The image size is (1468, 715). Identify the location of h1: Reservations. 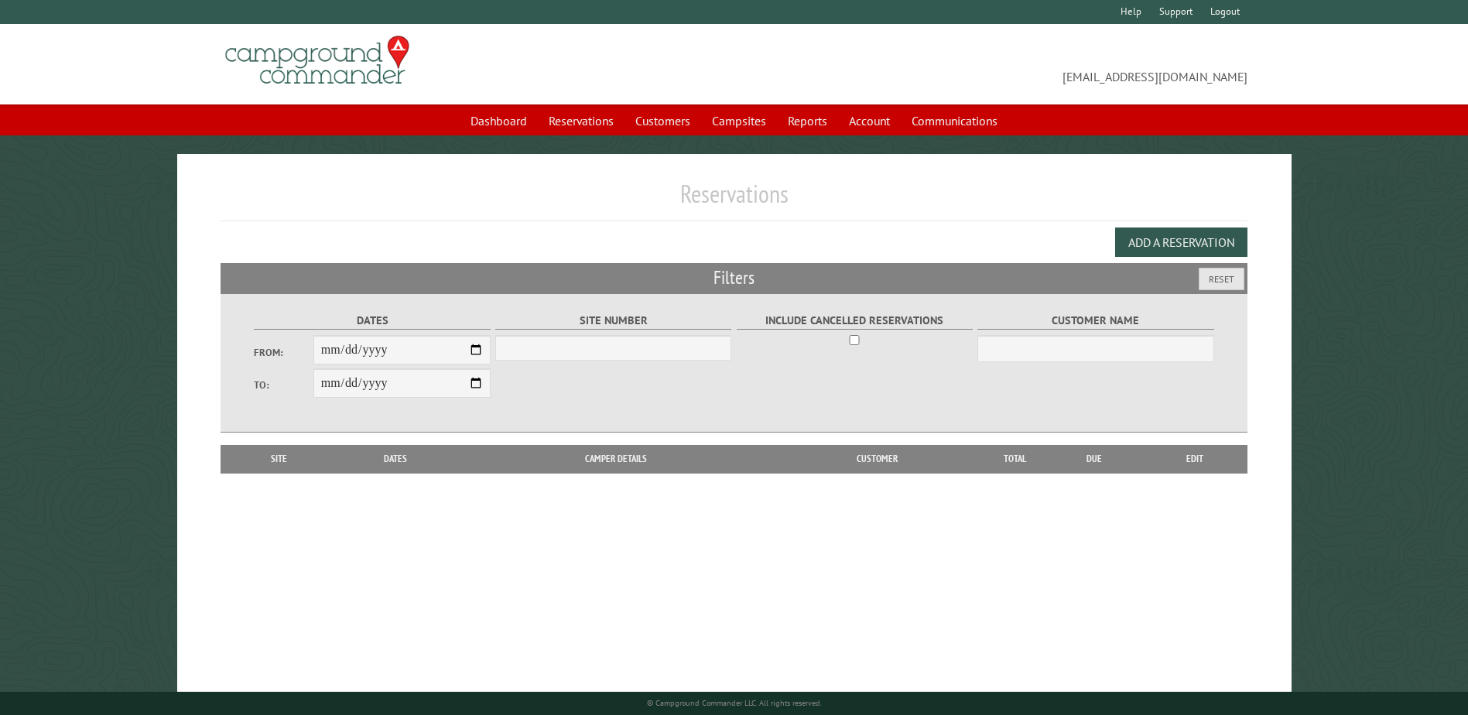
(734, 200).